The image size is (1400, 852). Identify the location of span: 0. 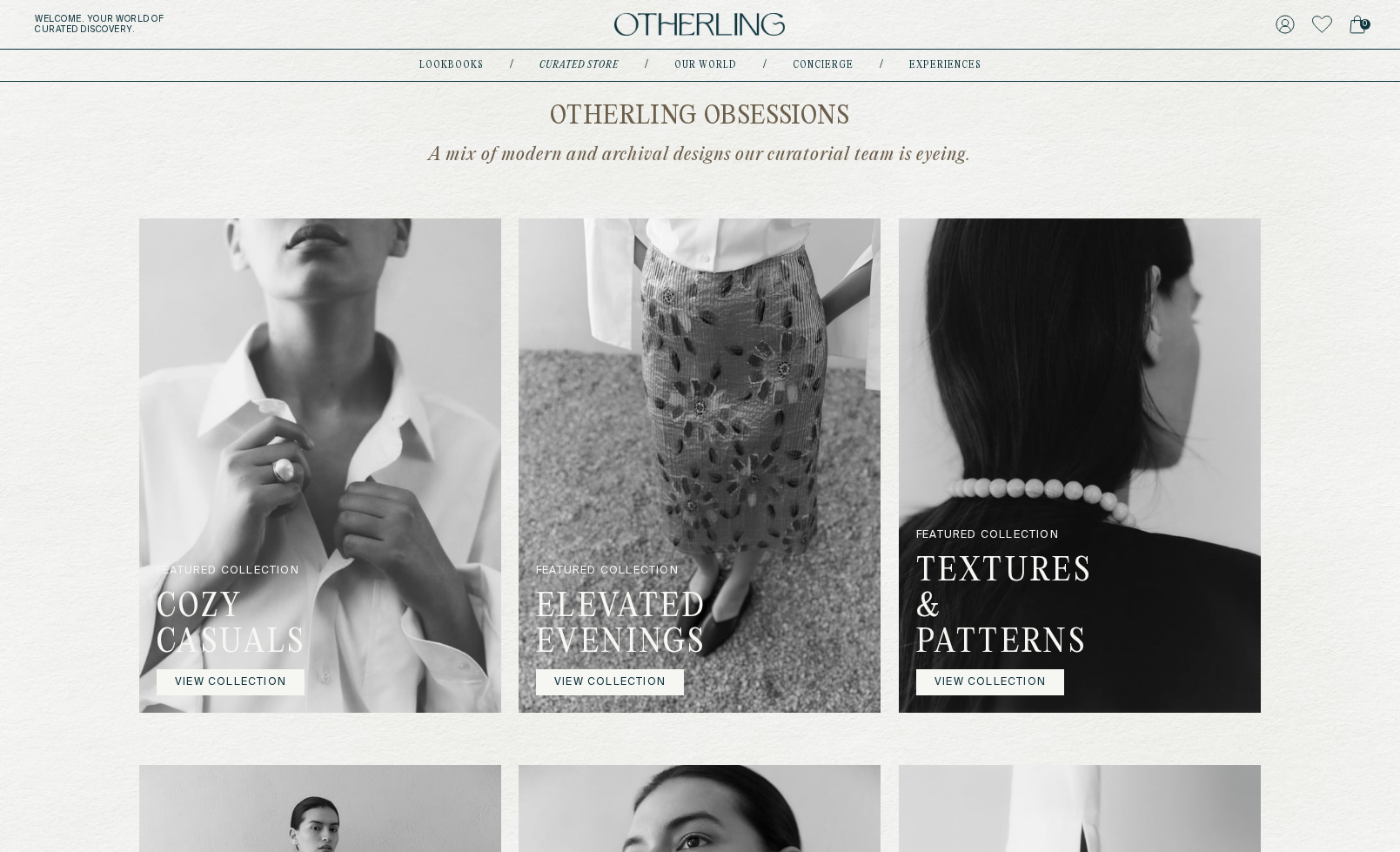
(1365, 25).